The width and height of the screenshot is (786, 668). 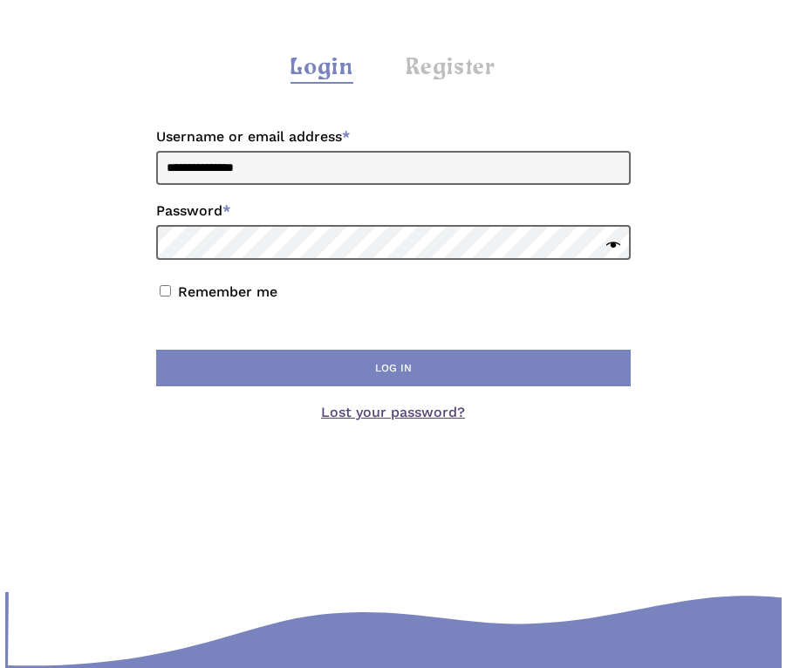 What do you see at coordinates (393, 412) in the screenshot?
I see `a: Lost your password?` at bounding box center [393, 412].